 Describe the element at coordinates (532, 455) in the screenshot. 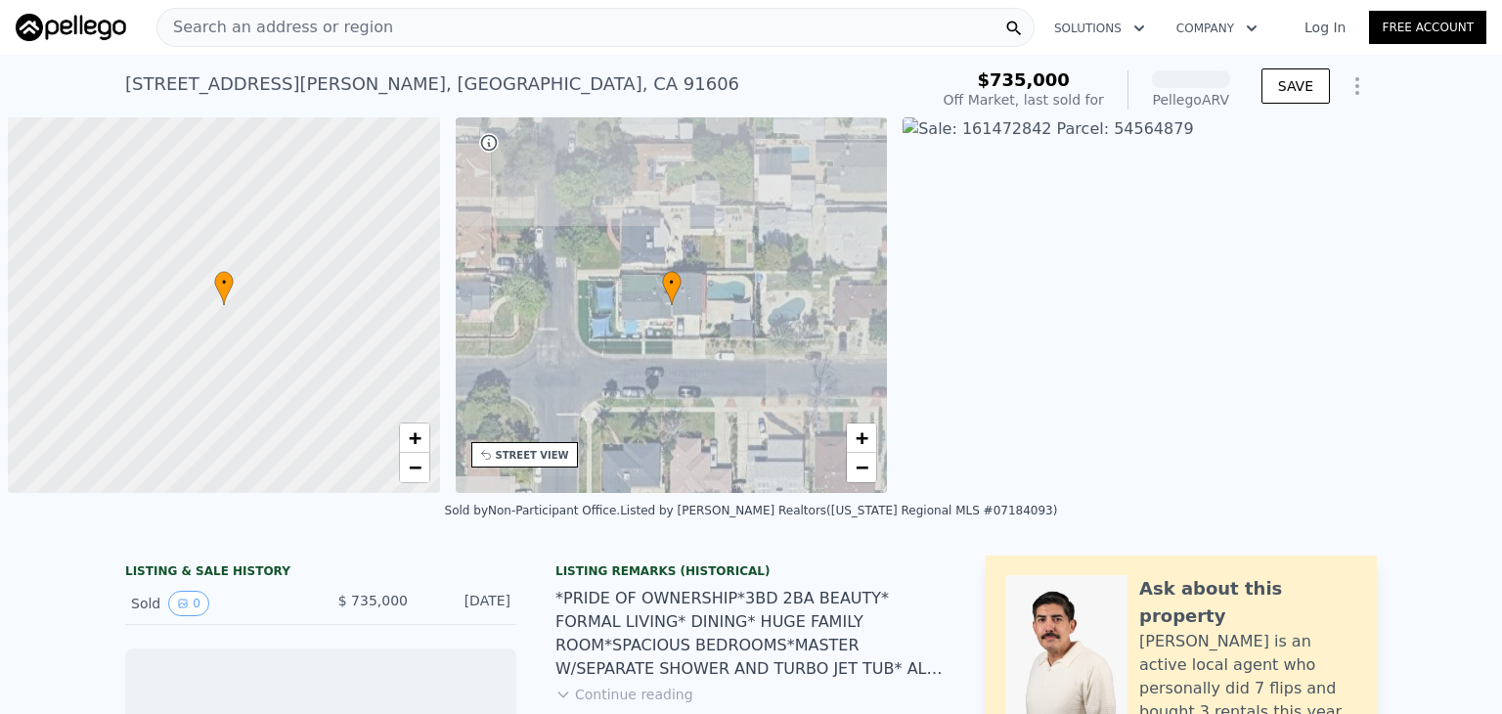

I see `div: STREET VIEW` at that location.